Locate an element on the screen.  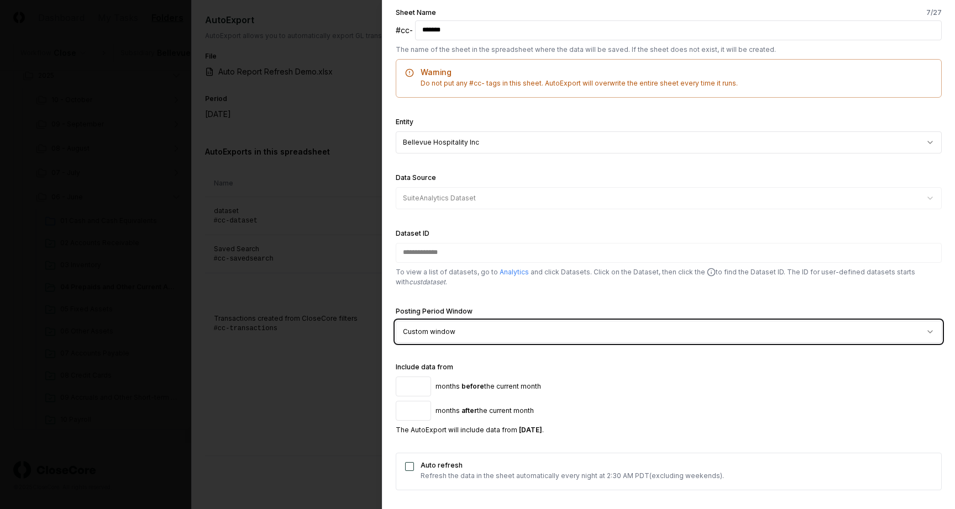
label: Dataset ID is located at coordinates (412, 233).